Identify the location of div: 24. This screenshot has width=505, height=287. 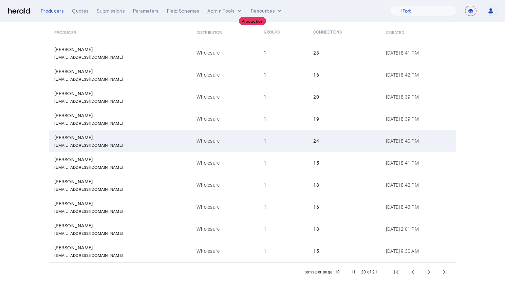
(345, 141).